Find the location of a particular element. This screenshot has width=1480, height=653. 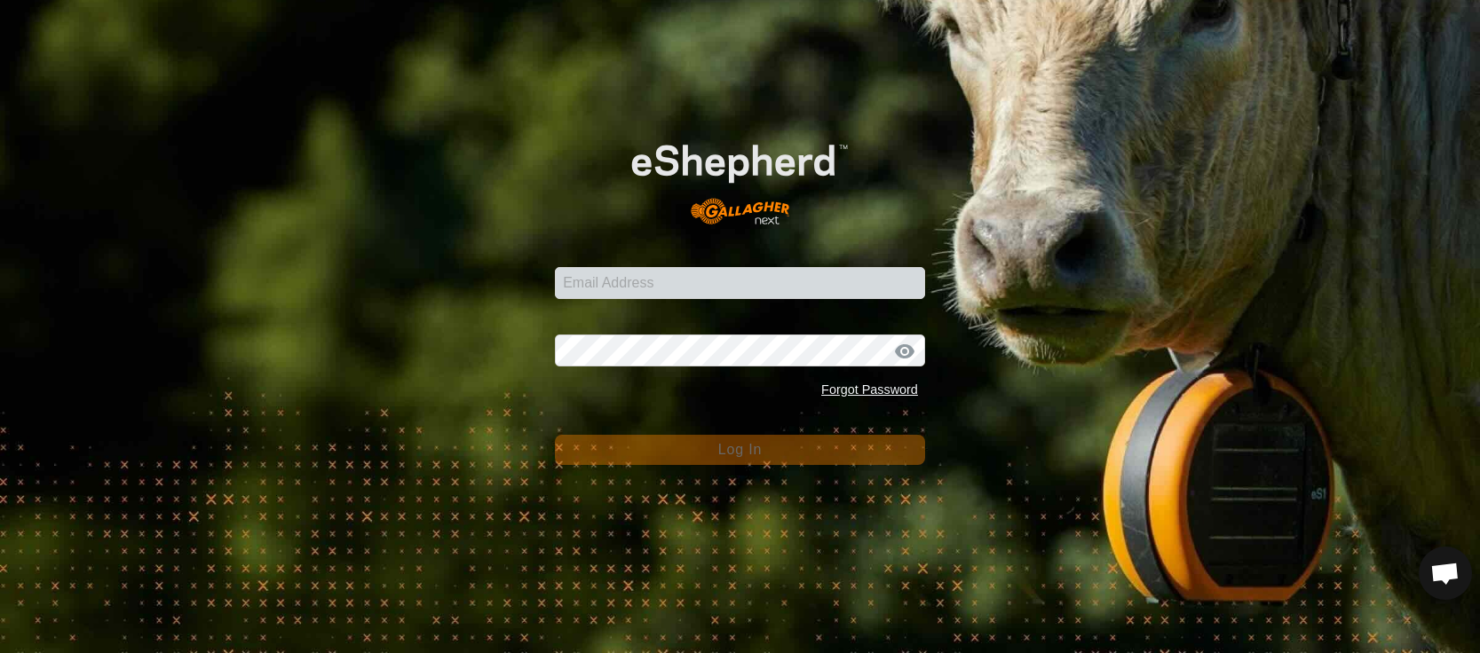

img: E-shepherd Logo is located at coordinates (740, 177).